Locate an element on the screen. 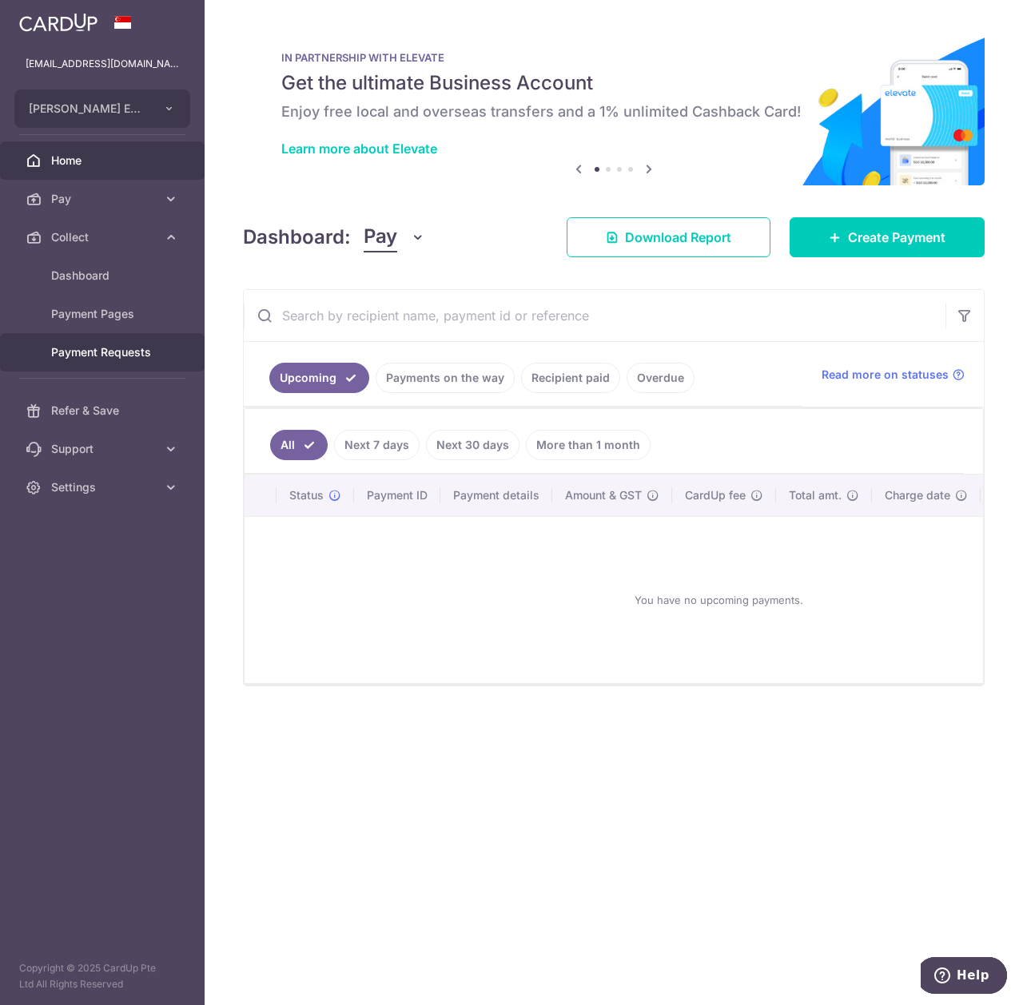 The height and width of the screenshot is (1005, 1023). a: Learn more about Elevate is located at coordinates (359, 149).